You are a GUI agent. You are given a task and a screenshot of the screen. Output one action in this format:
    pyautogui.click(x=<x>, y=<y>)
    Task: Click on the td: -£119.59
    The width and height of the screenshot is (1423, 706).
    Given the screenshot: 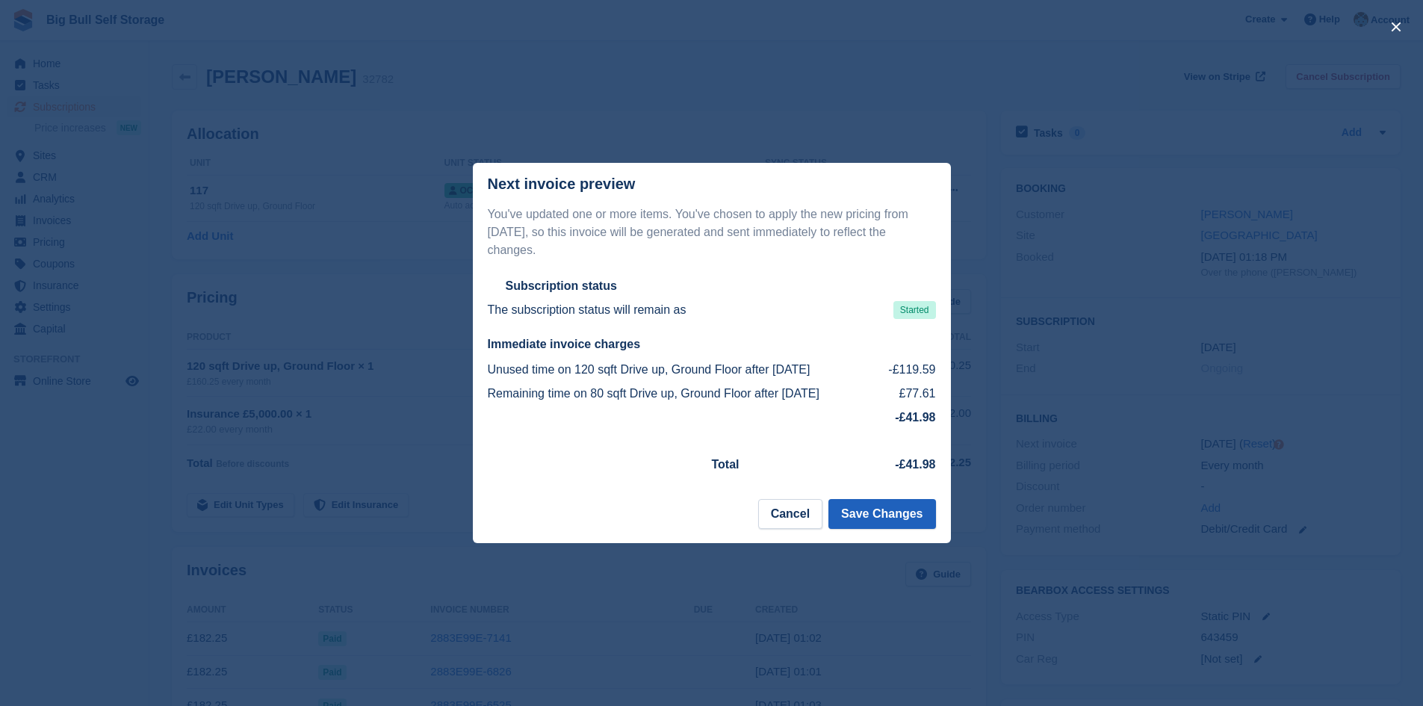 What is the action you would take?
    pyautogui.click(x=907, y=370)
    